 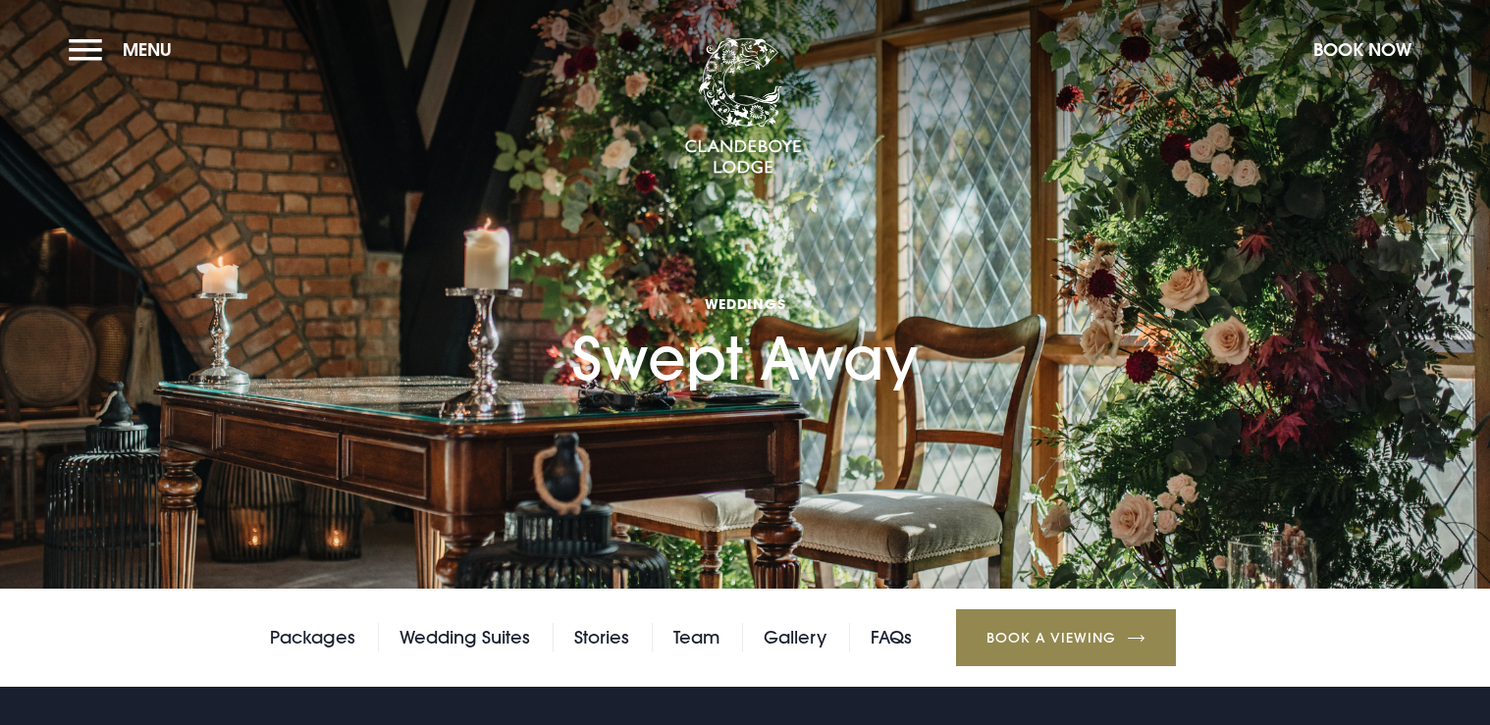 What do you see at coordinates (743, 107) in the screenshot?
I see `img: Clandeboye Lodge` at bounding box center [743, 107].